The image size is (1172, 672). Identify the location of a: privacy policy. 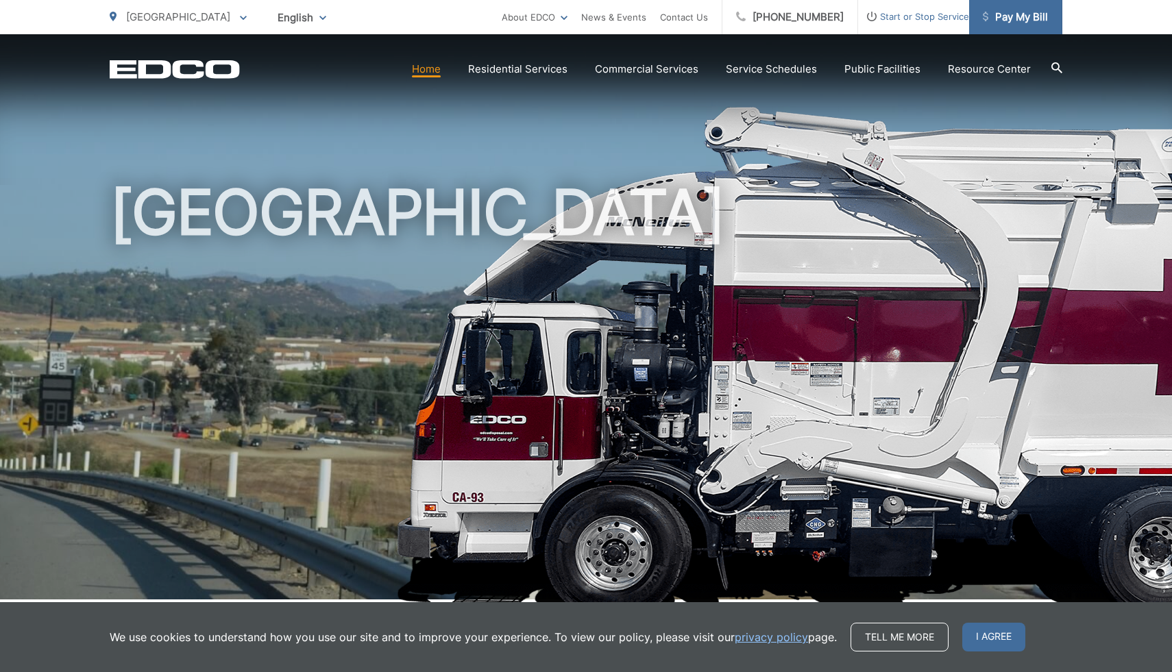
(771, 637).